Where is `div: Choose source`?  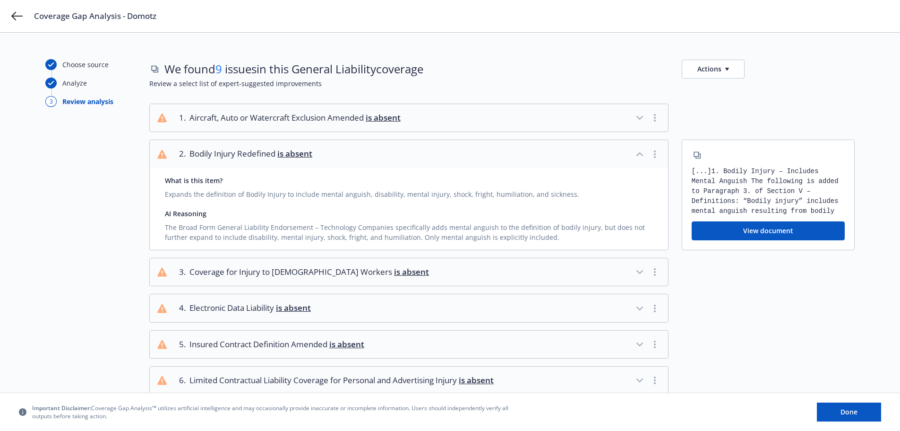
div: Choose source is located at coordinates (86, 64).